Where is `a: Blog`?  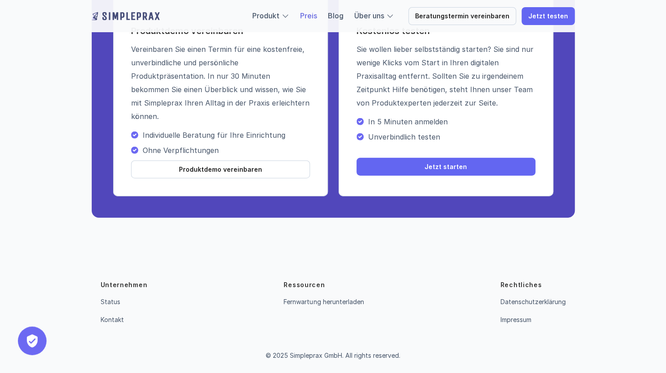
a: Blog is located at coordinates (336, 16).